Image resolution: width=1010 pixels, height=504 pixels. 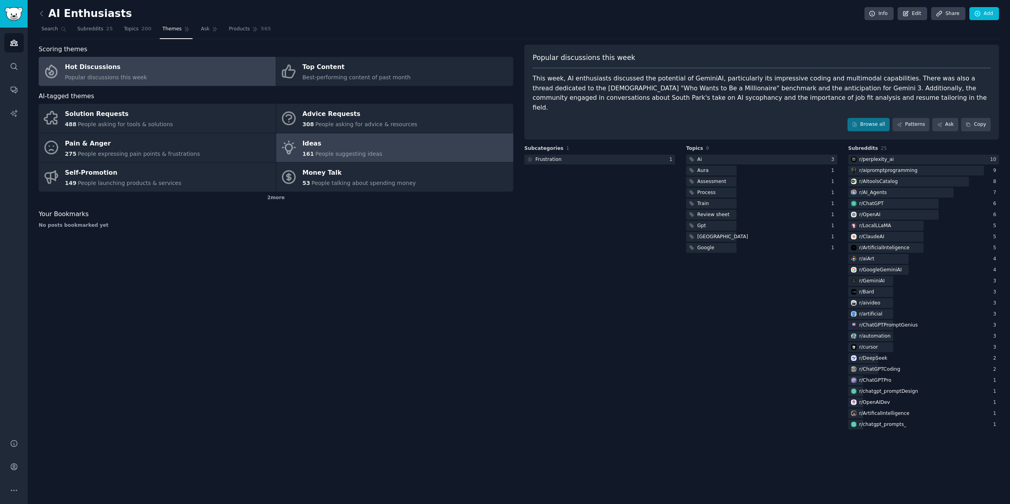 I want to click on div: r/ ArtificalIntelligence, so click(x=884, y=414).